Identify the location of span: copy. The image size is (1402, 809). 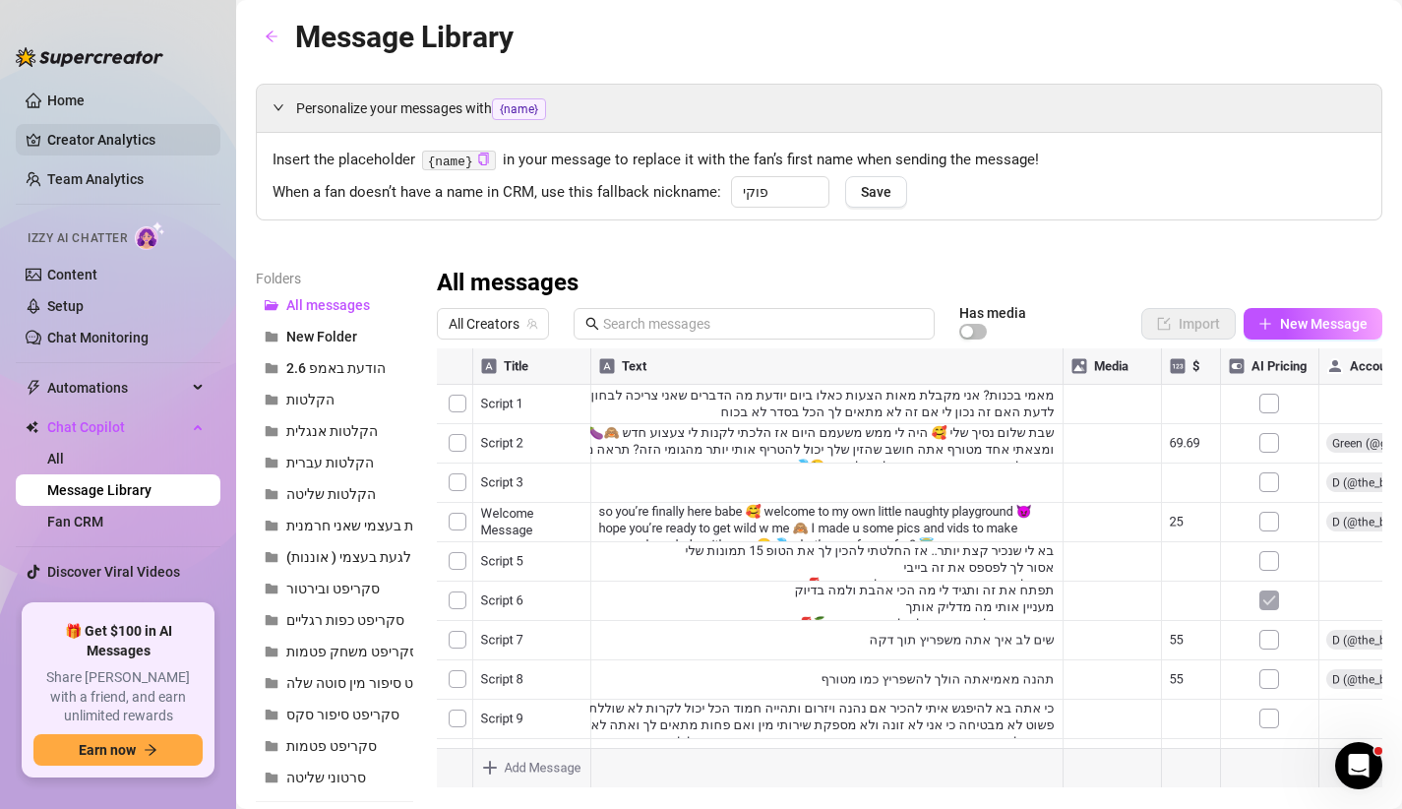
(483, 158).